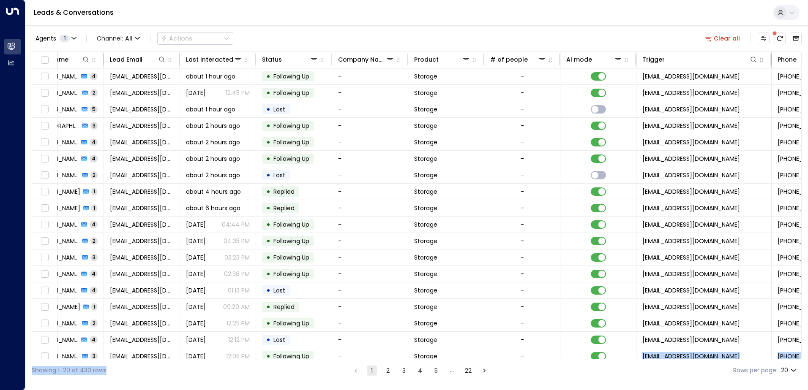  I want to click on span: mattybonas@live.co.uk, so click(142, 109).